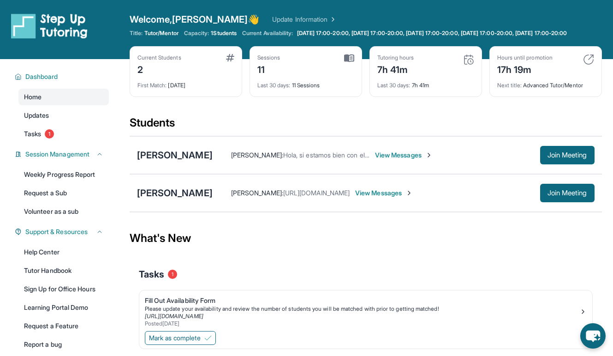  Describe the element at coordinates (208, 338) in the screenshot. I see `img: Mark as complete` at that location.